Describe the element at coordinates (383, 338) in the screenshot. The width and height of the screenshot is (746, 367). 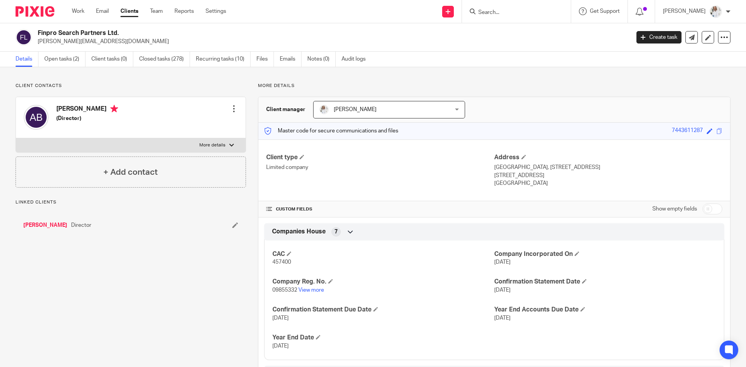
I see `h4: Year End Date` at that location.